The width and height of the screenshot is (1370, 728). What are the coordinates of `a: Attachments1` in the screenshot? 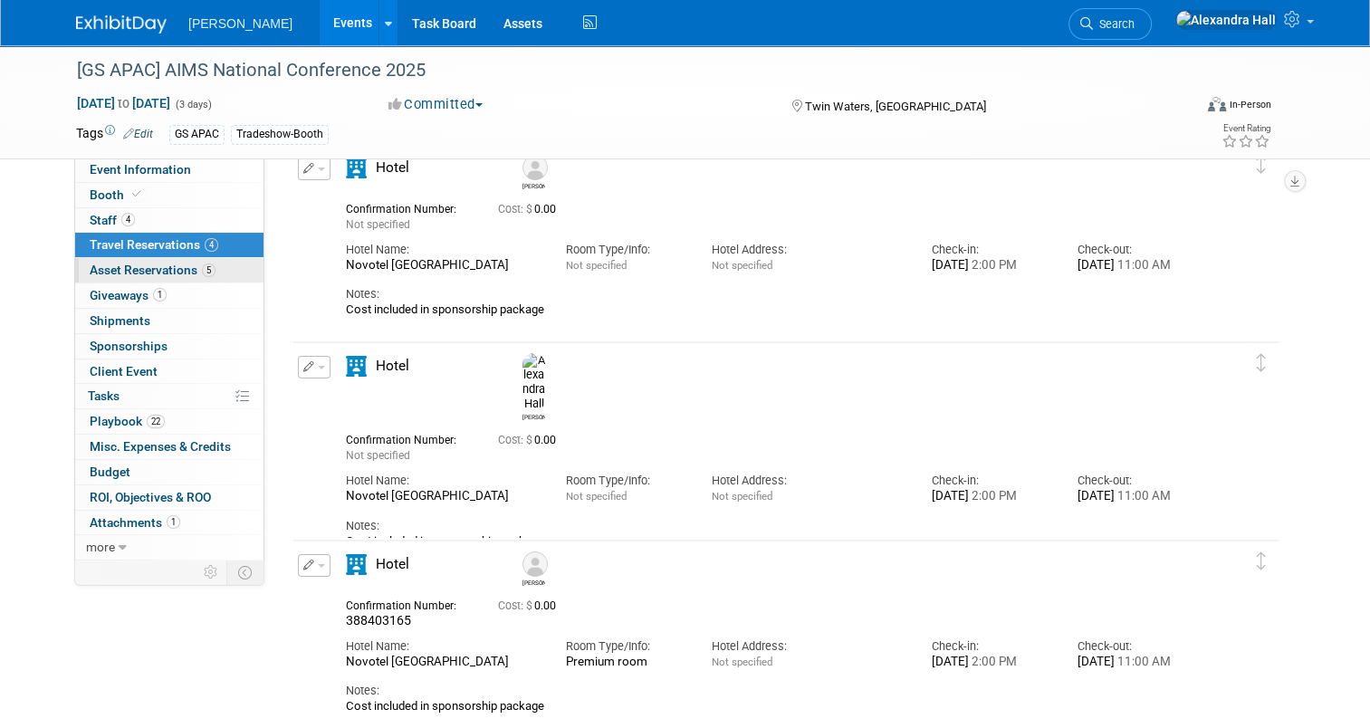 It's located at (169, 522).